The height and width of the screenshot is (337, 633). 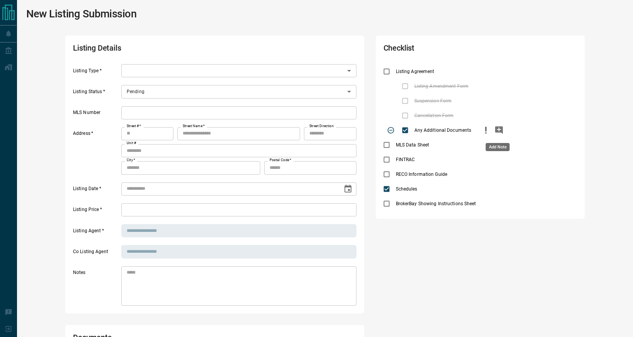 What do you see at coordinates (433, 101) in the screenshot?
I see `span: Suspension Form` at bounding box center [433, 101].